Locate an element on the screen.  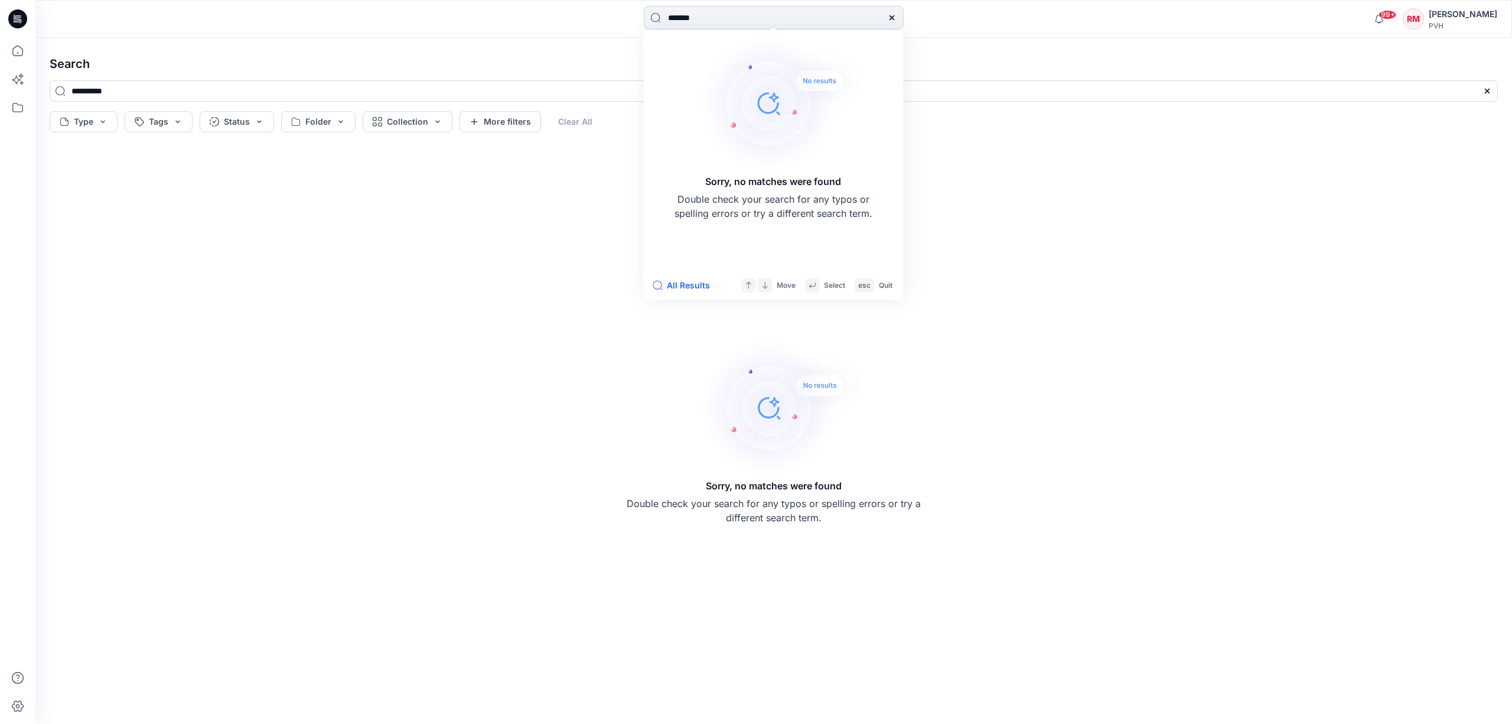
p: Quit is located at coordinates (885, 285).